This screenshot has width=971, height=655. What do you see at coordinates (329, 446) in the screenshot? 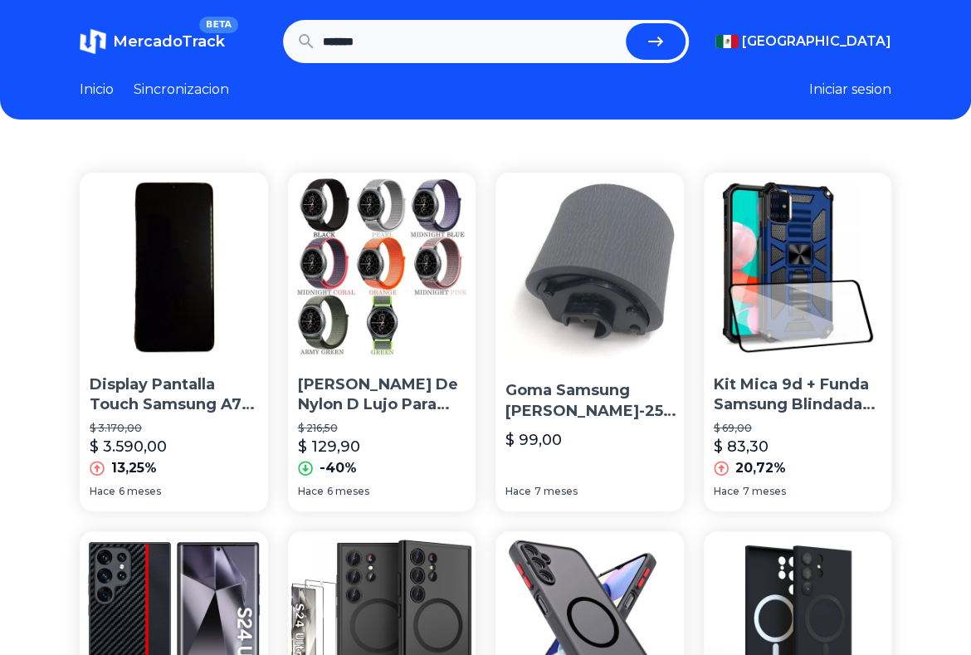
I see `p: $ 129,90` at bounding box center [329, 446].